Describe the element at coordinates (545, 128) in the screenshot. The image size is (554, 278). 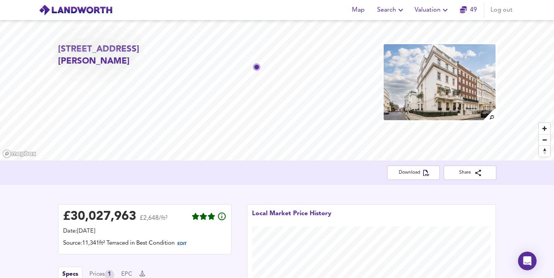
I see `span: Zoom in` at that location.